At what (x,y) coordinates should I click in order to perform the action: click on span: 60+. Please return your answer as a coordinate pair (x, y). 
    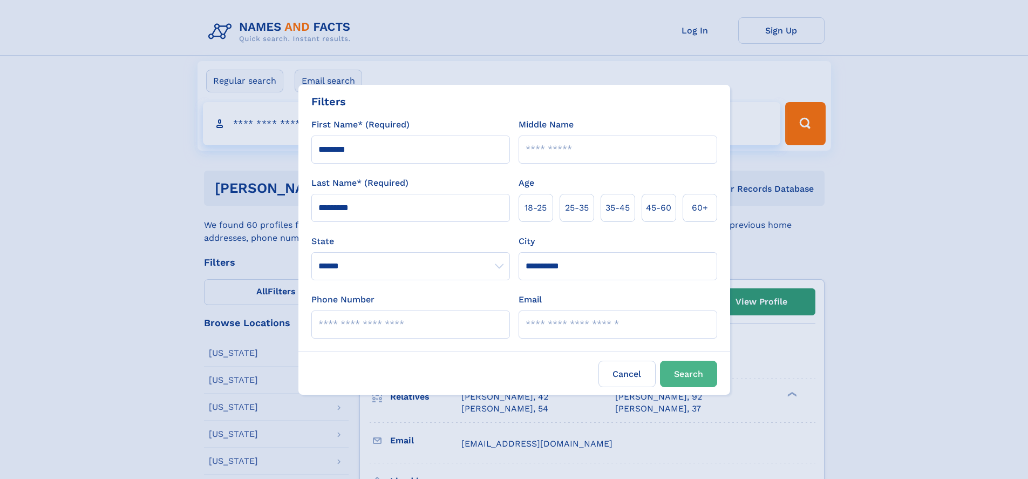
    Looking at the image, I should click on (700, 208).